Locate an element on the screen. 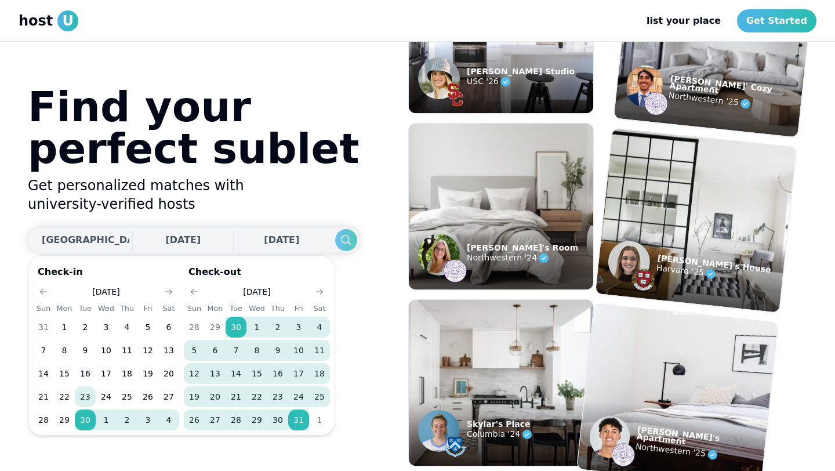  button: 6 is located at coordinates (215, 350).